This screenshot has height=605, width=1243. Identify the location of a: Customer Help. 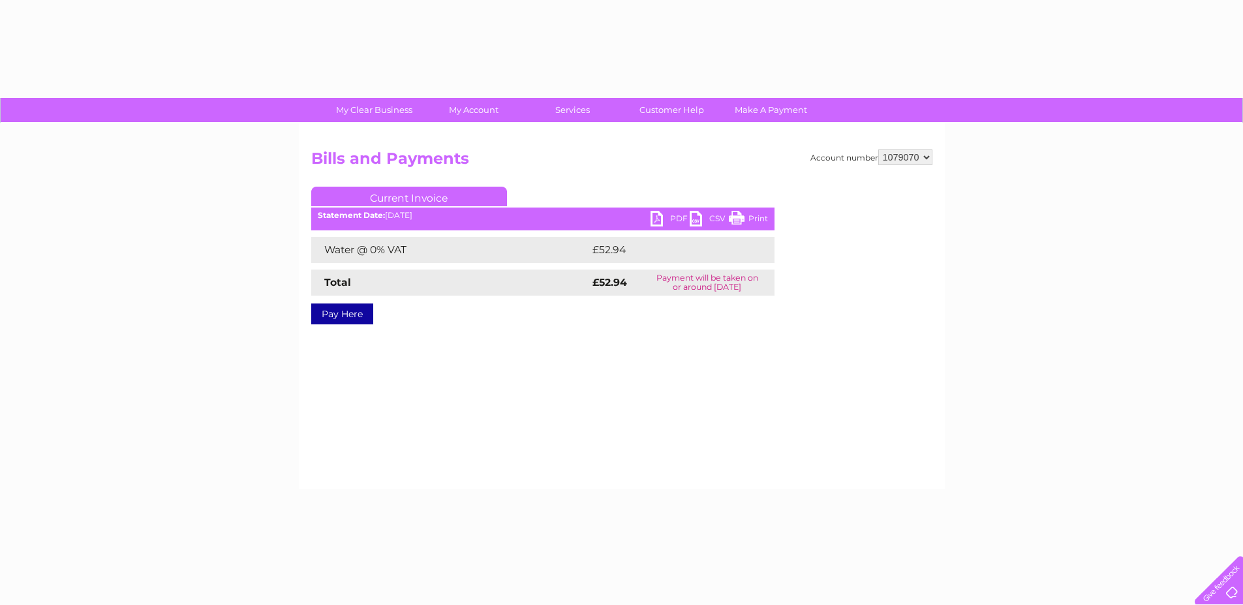
(671, 110).